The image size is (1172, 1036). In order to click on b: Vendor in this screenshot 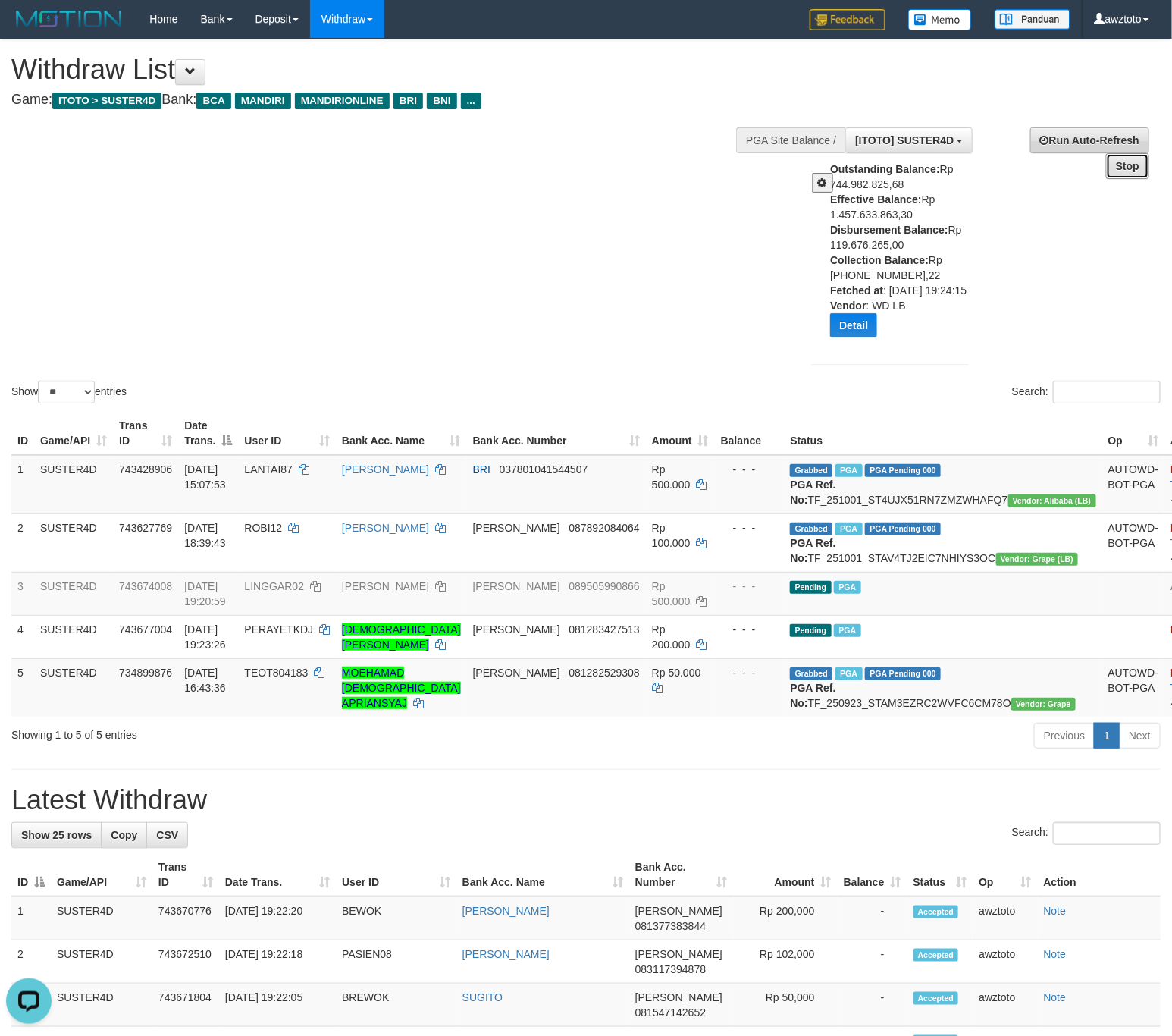, I will do `click(848, 305)`.